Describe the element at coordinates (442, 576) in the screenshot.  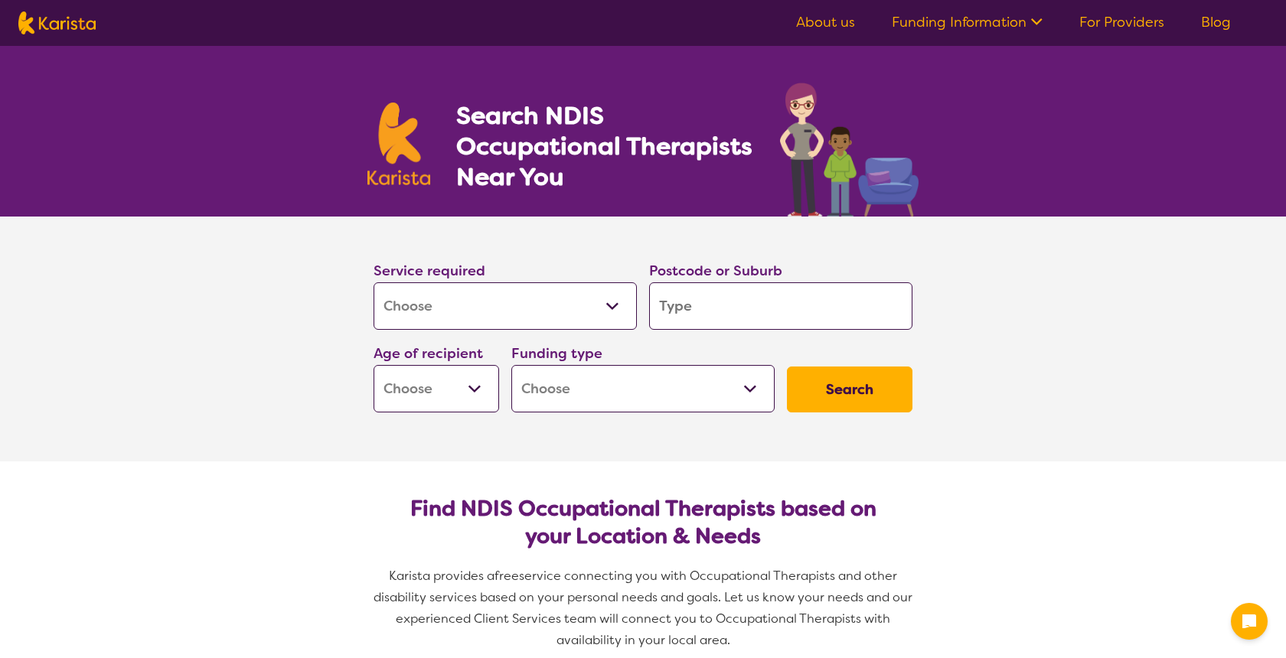
I see `span: Karista provides a` at that location.